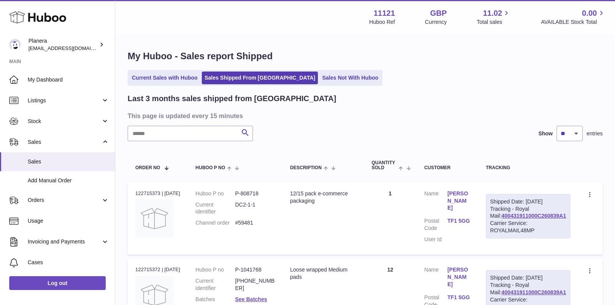  Describe the element at coordinates (436, 239) in the screenshot. I see `dt: User Id` at that location.